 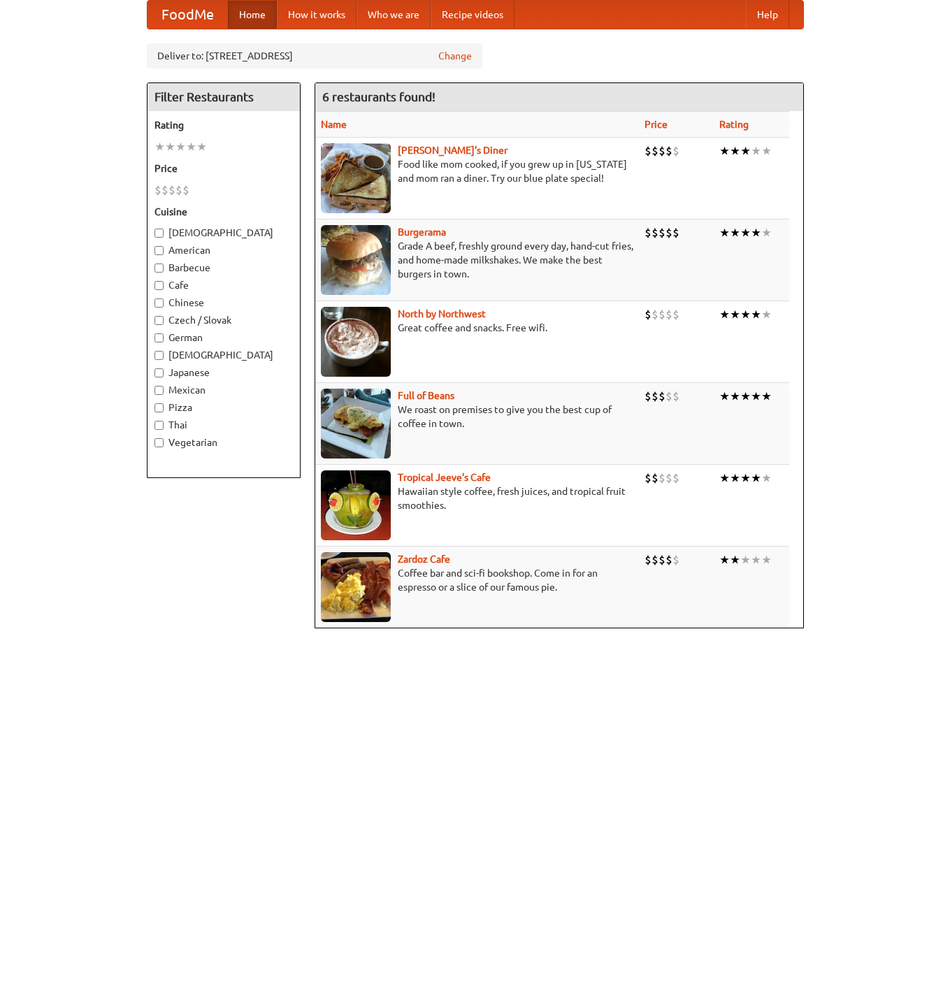 What do you see at coordinates (444, 477) in the screenshot?
I see `b: Tropical Jeeve's Cafe` at bounding box center [444, 477].